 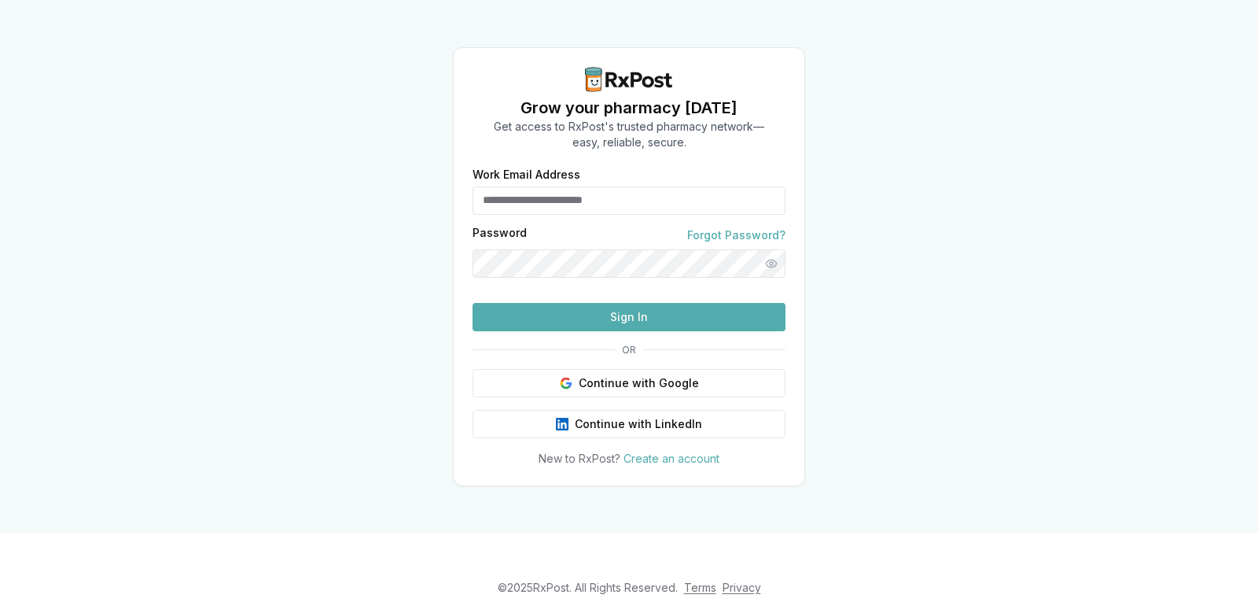 What do you see at coordinates (629, 424) in the screenshot?
I see `button: Continue with LinkedIn` at bounding box center [629, 424].